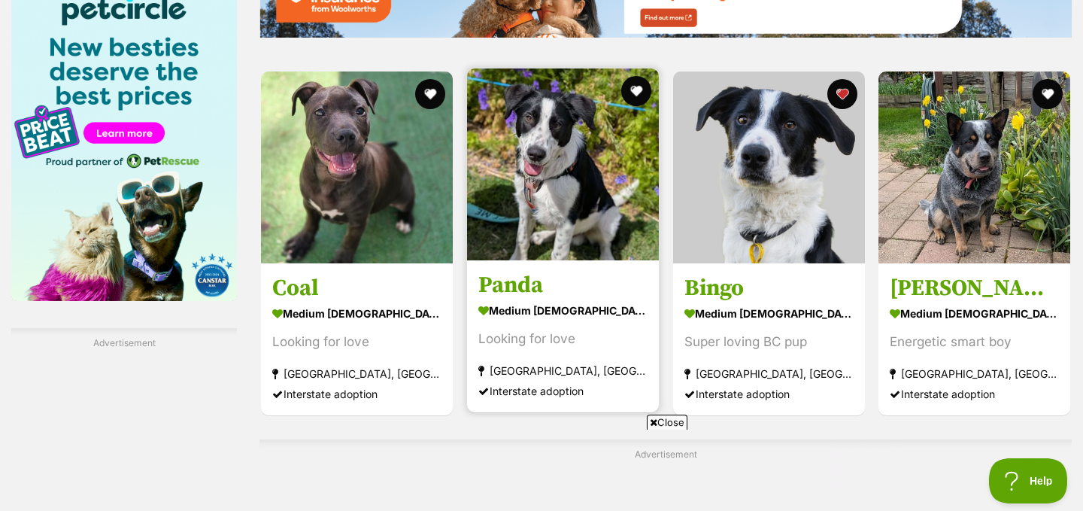 The height and width of the screenshot is (511, 1083). I want to click on div: Energetic smart boy, so click(974, 341).